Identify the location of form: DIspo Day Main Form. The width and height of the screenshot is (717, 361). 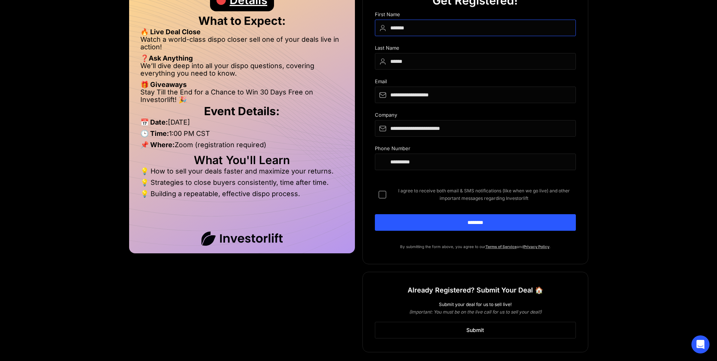
(476, 127).